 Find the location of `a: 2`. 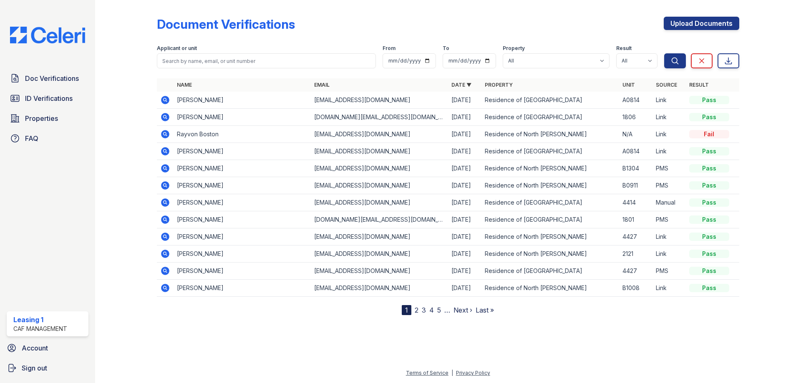

a: 2 is located at coordinates (416, 310).